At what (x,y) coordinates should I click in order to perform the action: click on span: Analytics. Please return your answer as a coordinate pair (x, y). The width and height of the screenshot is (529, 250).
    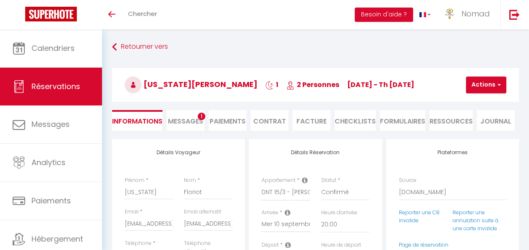
    Looking at the image, I should click on (48, 162).